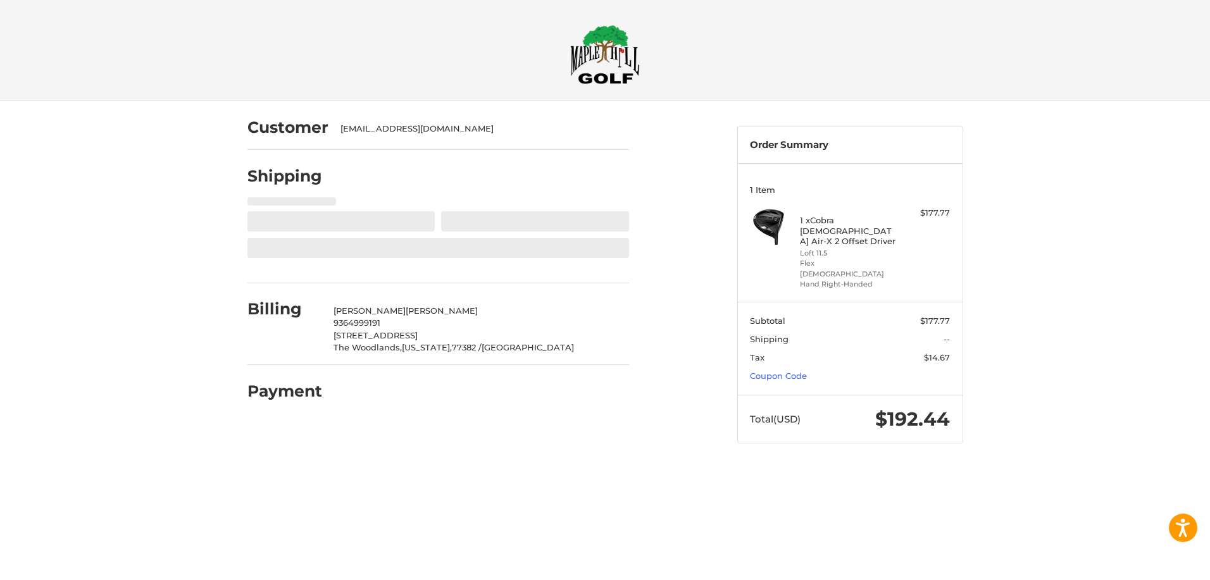  I want to click on h2: Shipping, so click(285, 176).